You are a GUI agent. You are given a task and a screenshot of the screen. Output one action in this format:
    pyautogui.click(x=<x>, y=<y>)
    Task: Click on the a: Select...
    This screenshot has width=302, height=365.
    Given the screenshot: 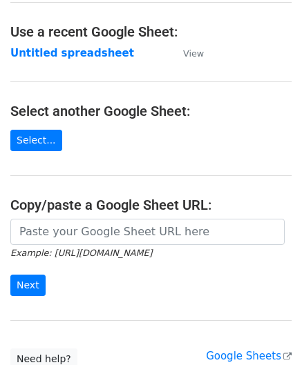 What is the action you would take?
    pyautogui.click(x=36, y=140)
    